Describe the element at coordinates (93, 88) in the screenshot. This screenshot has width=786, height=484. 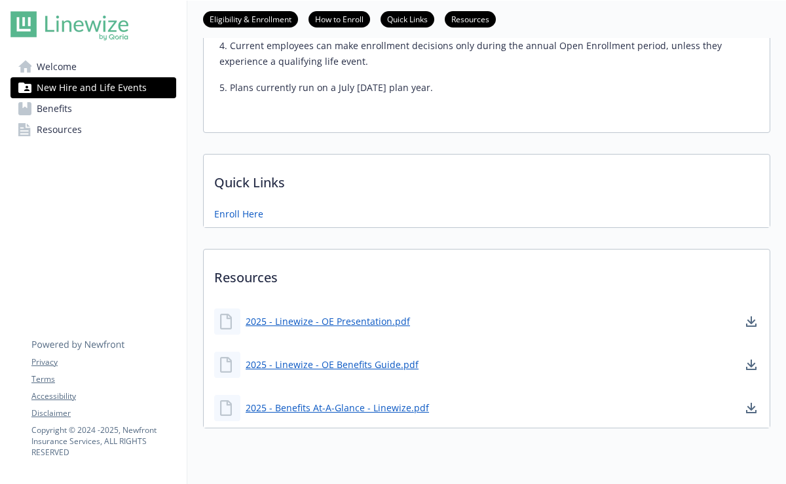
I see `a: New Hire and Life Events` at that location.